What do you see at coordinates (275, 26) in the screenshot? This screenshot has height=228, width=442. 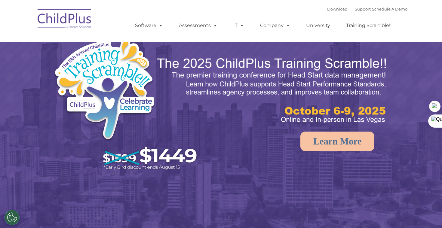 I see `a: Company` at bounding box center [275, 26].